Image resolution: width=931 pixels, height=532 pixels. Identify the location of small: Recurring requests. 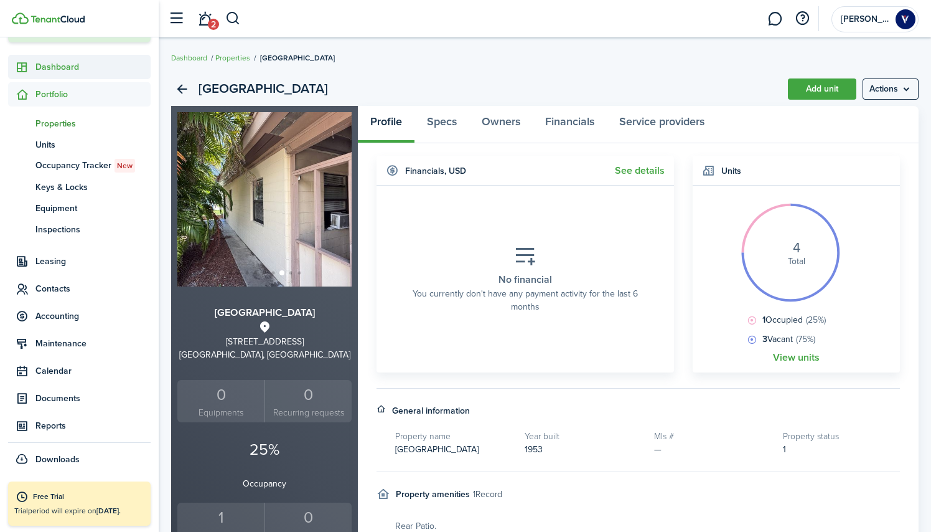
(308, 412).